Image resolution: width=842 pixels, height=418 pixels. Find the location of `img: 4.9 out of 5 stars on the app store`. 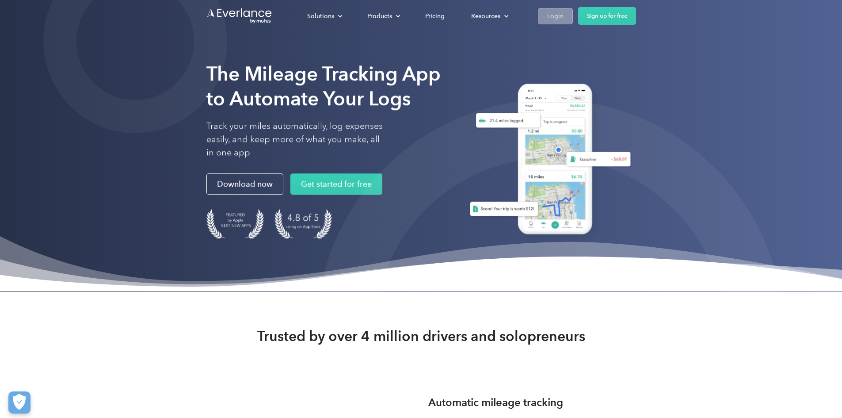

img: 4.9 out of 5 stars on the app store is located at coordinates (303, 223).